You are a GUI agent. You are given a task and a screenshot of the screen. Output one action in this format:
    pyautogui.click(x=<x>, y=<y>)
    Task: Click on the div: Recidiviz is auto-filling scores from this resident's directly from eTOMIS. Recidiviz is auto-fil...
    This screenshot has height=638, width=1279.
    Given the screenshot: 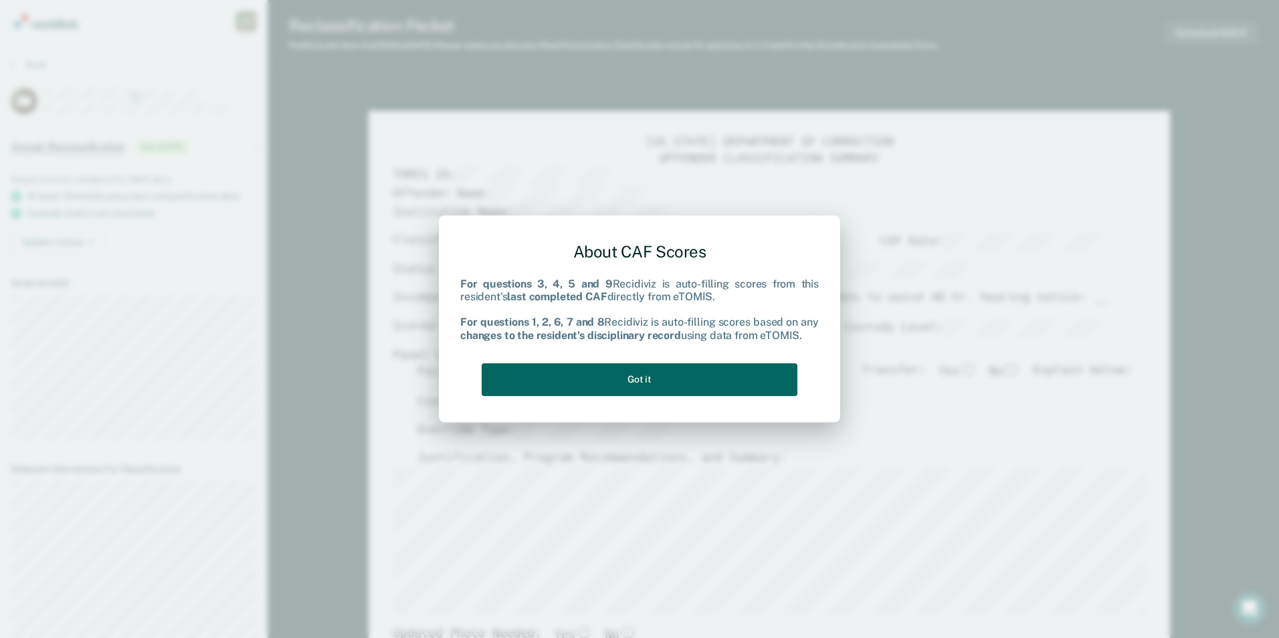 What is the action you would take?
    pyautogui.click(x=640, y=310)
    